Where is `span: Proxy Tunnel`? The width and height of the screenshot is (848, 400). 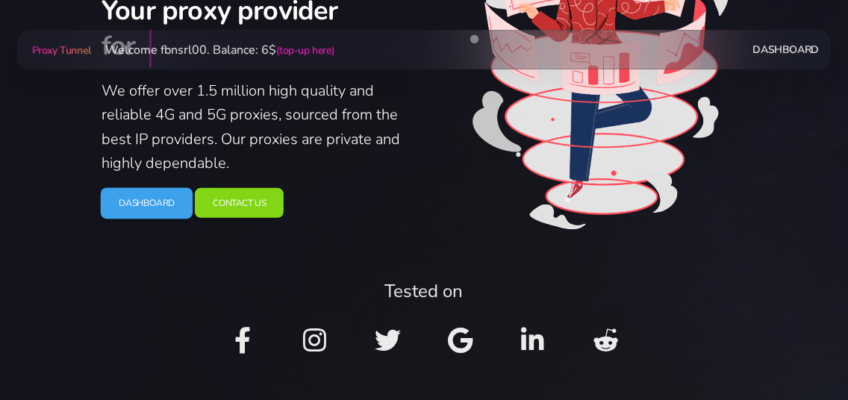 span: Proxy Tunnel is located at coordinates (61, 50).